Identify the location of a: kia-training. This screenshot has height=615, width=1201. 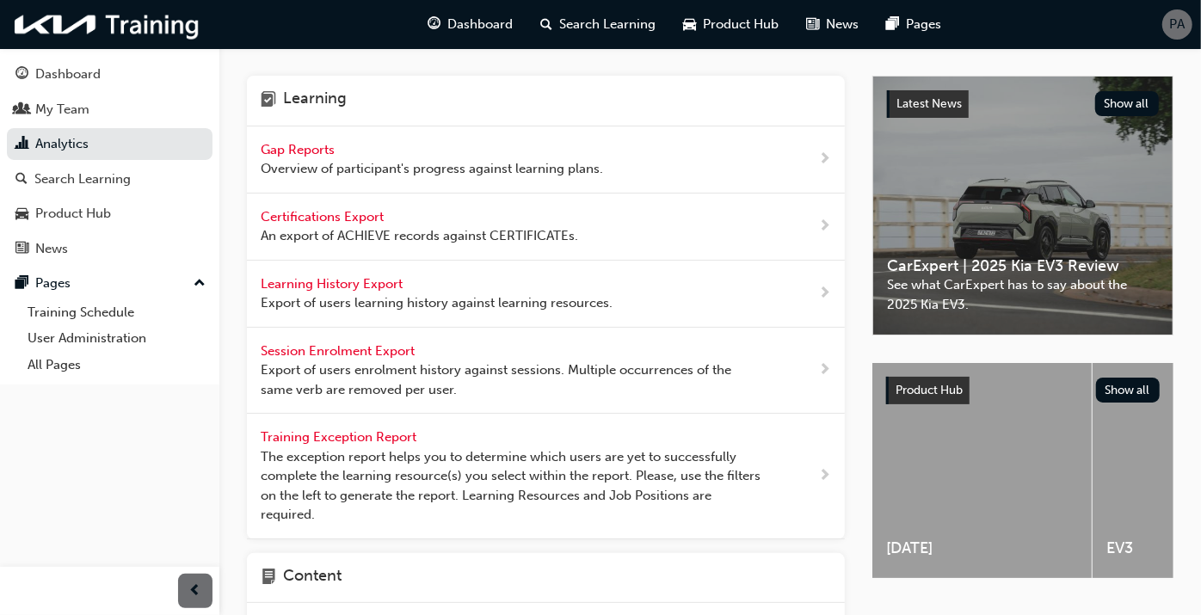
(108, 24).